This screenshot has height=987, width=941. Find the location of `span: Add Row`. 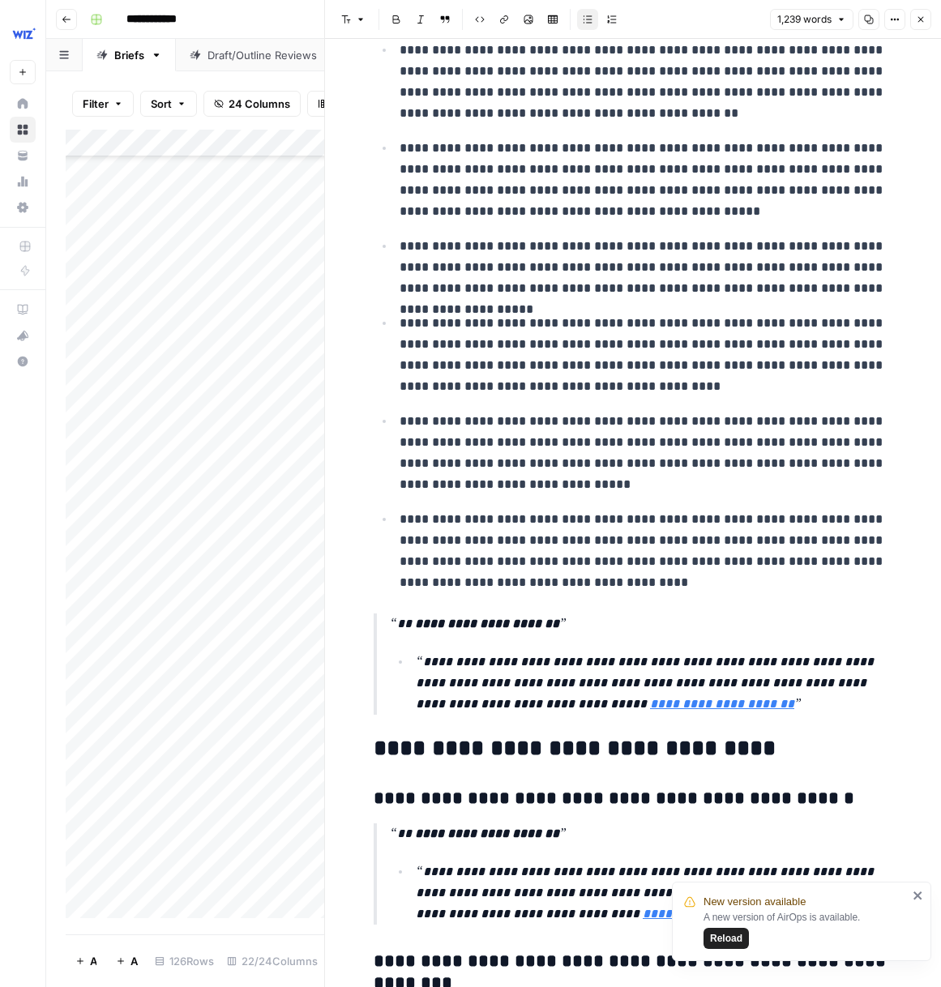

span: Add Row is located at coordinates (93, 961).